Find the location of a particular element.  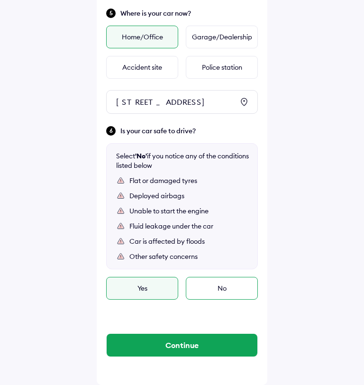

div: No is located at coordinates (222, 288).